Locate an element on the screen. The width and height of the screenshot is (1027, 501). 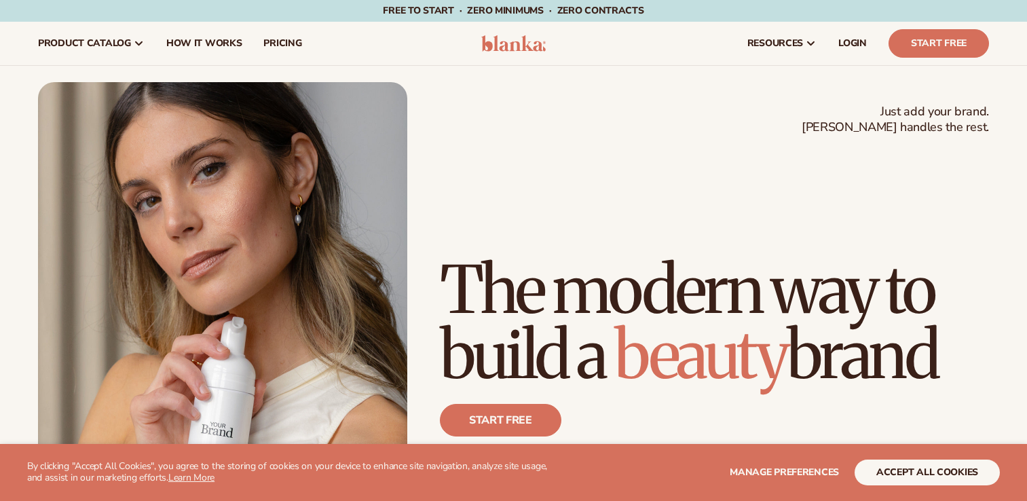
a: resources is located at coordinates (782, 43).